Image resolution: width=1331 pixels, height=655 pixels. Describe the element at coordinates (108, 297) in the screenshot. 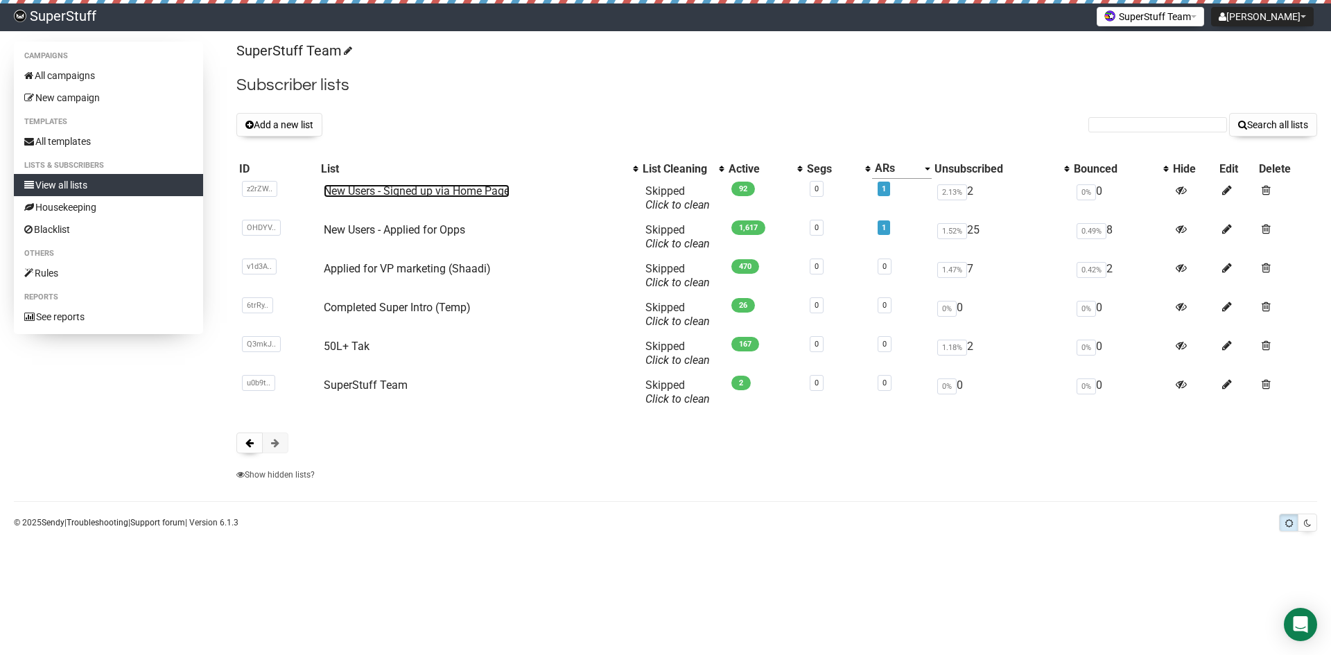

I see `li: Reports` at that location.